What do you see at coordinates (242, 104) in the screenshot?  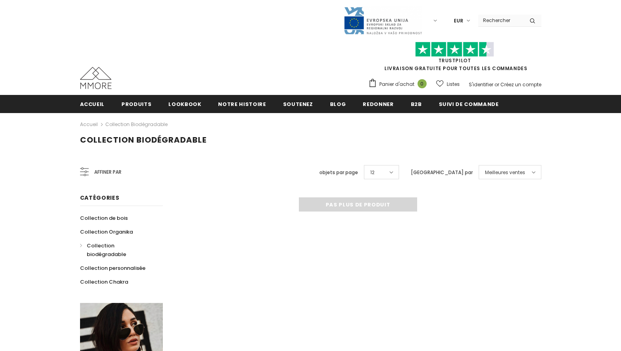 I see `span: Notre histoire` at bounding box center [242, 104].